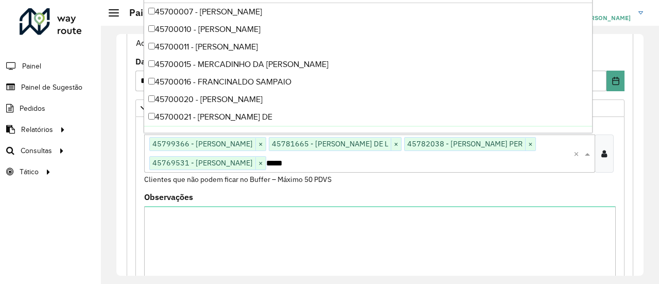 The image size is (659, 284). Describe the element at coordinates (168, 197) in the screenshot. I see `label: Observações` at that location.